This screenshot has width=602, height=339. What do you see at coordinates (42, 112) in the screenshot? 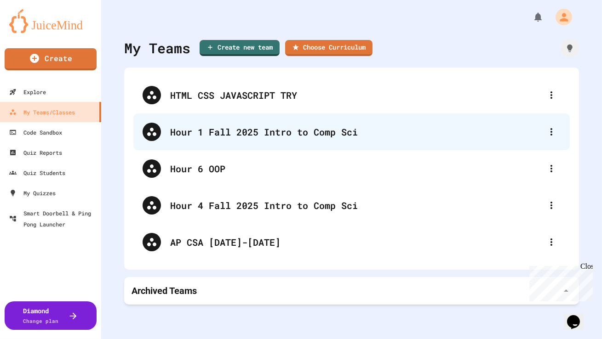
I see `div: My Teams/Classes` at bounding box center [42, 112].